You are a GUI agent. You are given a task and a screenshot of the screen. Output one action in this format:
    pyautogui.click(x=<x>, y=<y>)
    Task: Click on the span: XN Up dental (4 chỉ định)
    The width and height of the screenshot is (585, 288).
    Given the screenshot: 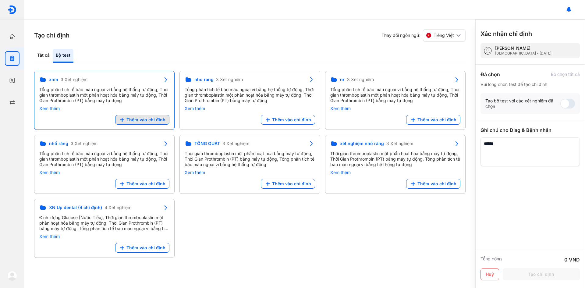 What is the action you would take?
    pyautogui.click(x=76, y=207)
    